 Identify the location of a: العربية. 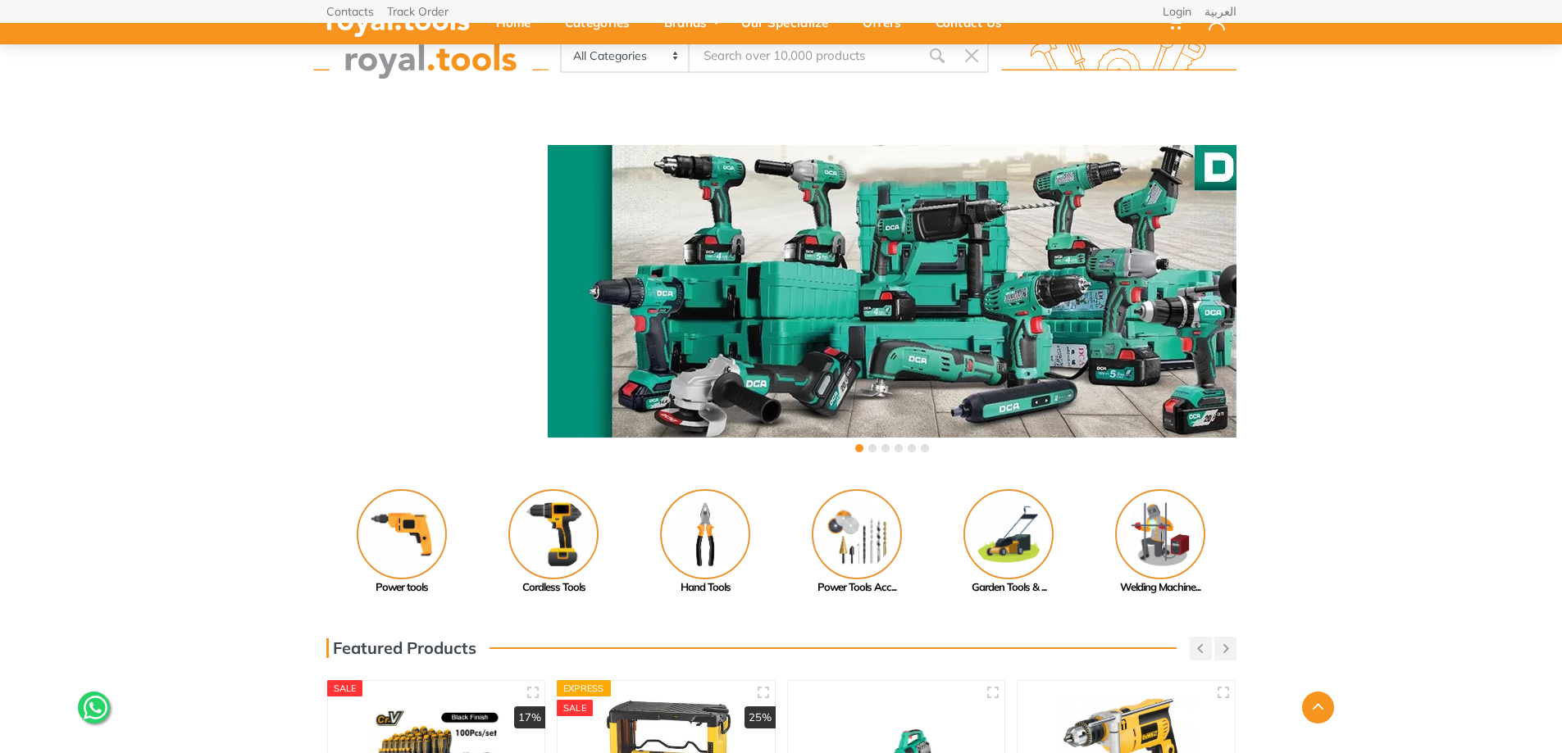
(1220, 11).